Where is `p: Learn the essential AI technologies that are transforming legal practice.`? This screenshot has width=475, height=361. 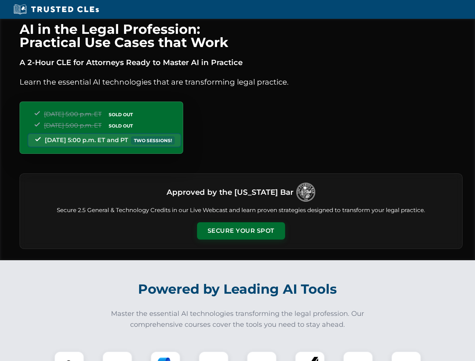
p: Learn the essential AI technologies that are transforming legal practice. is located at coordinates (241, 82).